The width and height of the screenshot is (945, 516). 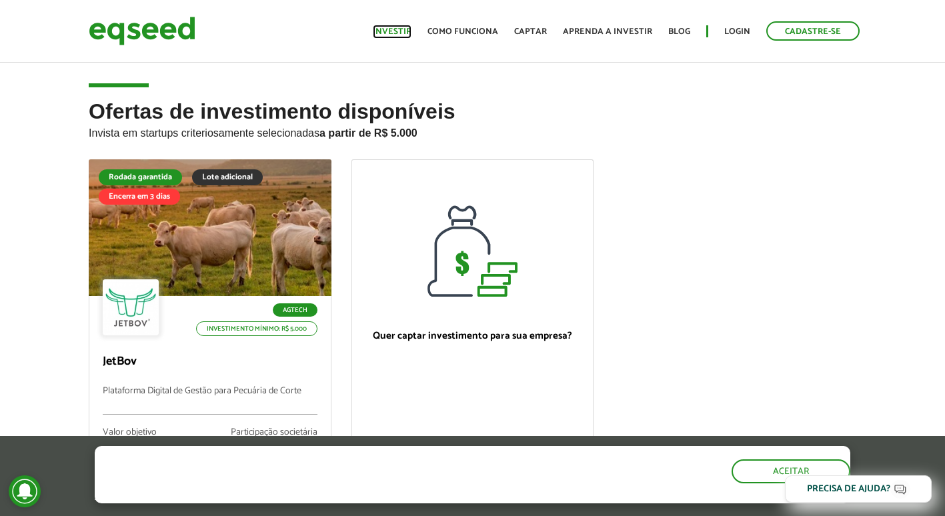 I want to click on div: Rodada garantida, so click(x=140, y=177).